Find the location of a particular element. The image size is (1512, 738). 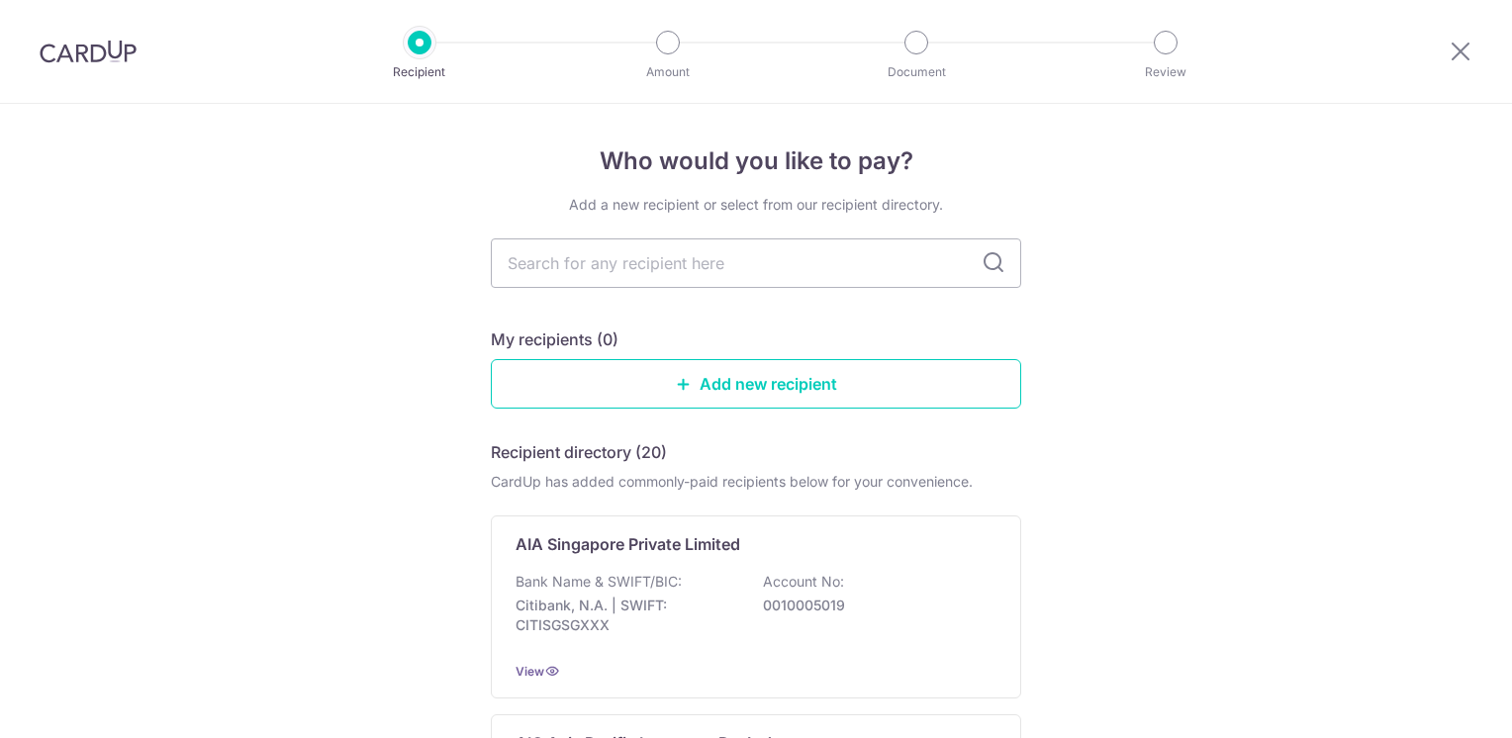

p: Review is located at coordinates (1165, 72).